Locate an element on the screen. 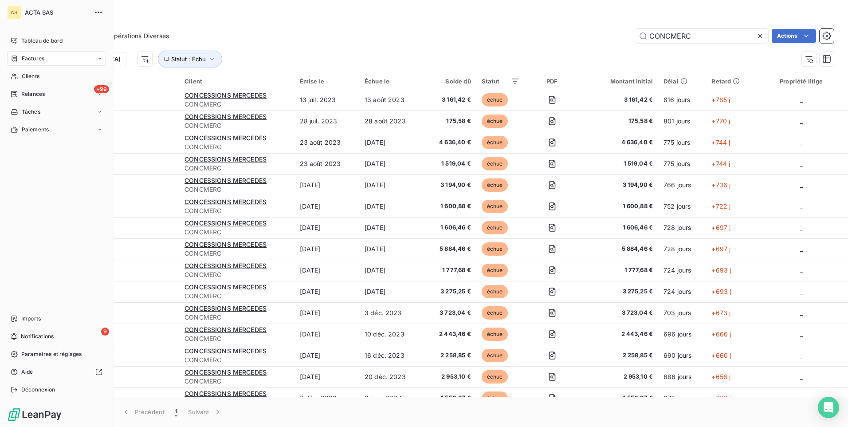 The width and height of the screenshot is (848, 427). span: +99 is located at coordinates (102, 89).